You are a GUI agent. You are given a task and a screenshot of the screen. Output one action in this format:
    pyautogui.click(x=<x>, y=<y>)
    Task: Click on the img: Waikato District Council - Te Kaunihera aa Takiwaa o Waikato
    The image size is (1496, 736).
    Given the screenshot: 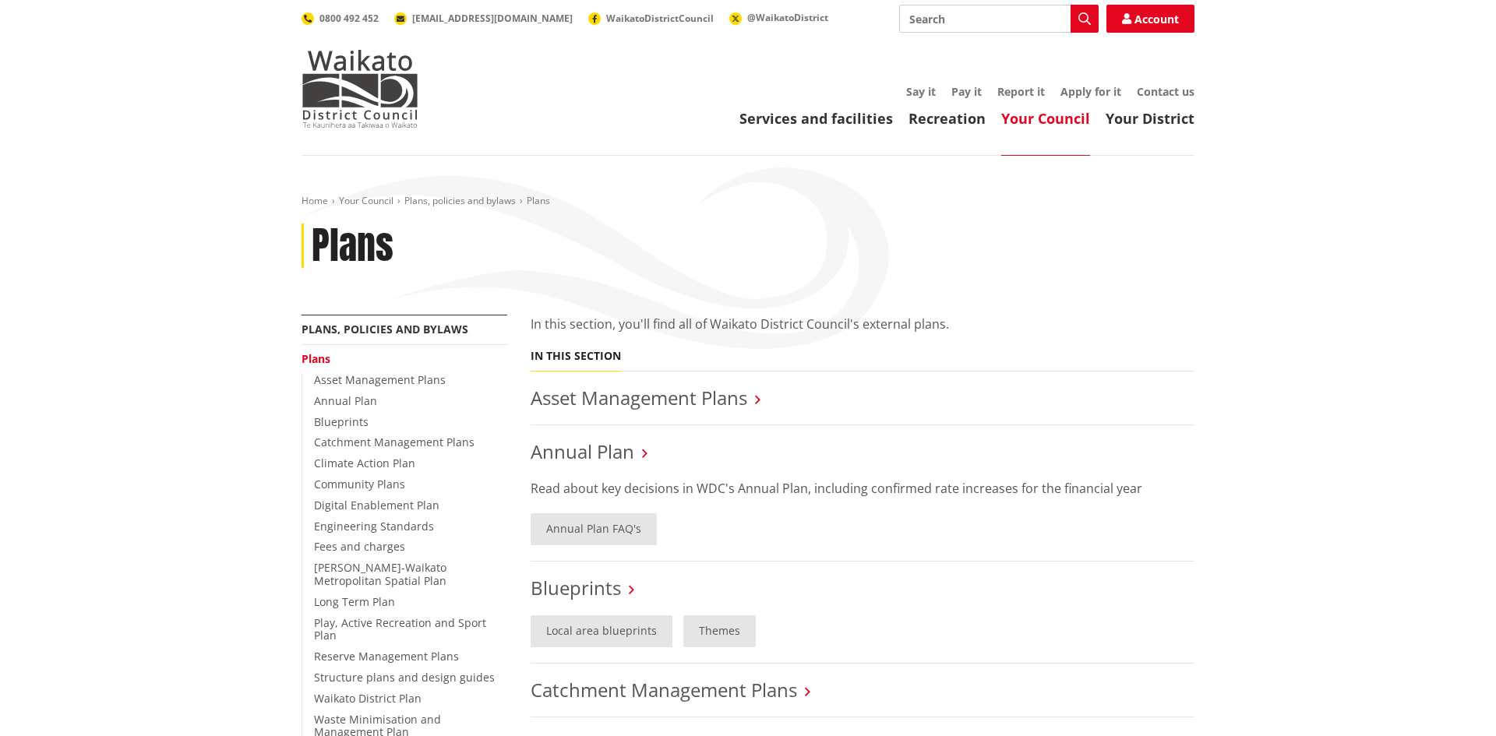 What is the action you would take?
    pyautogui.click(x=360, y=89)
    